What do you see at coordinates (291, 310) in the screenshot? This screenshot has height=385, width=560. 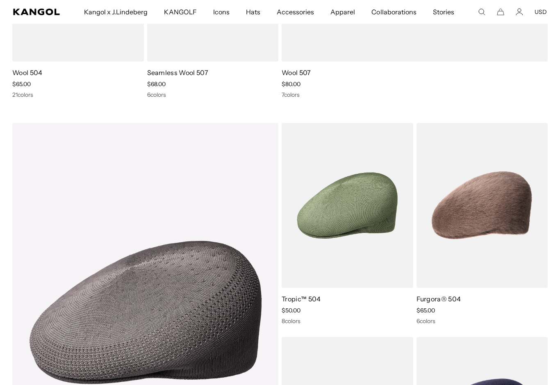 I see `span: $50.00` at bounding box center [291, 310].